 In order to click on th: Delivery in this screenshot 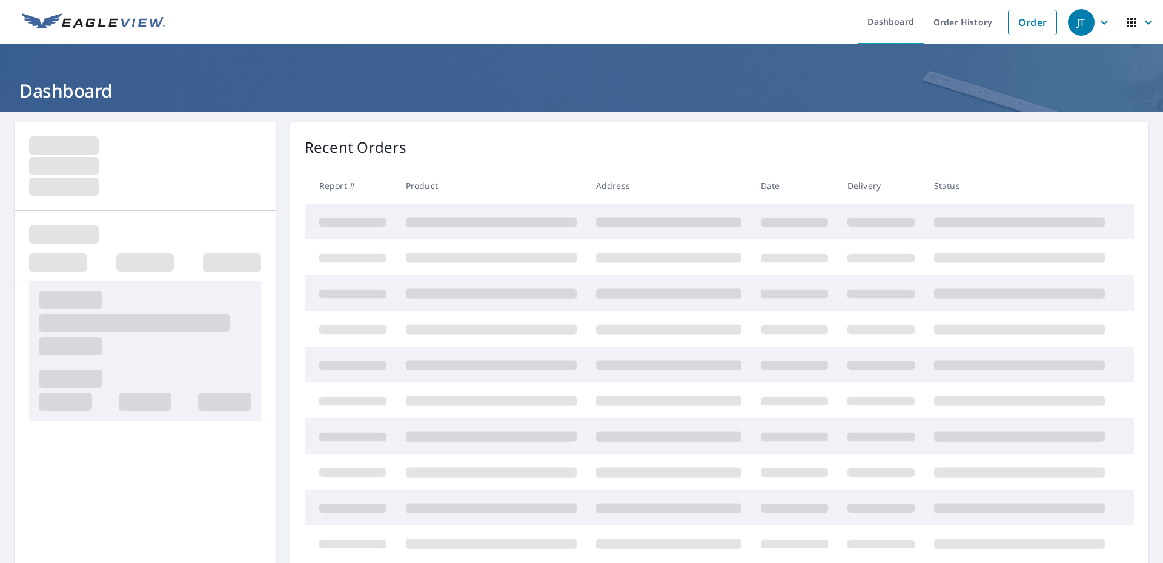, I will do `click(881, 185)`.